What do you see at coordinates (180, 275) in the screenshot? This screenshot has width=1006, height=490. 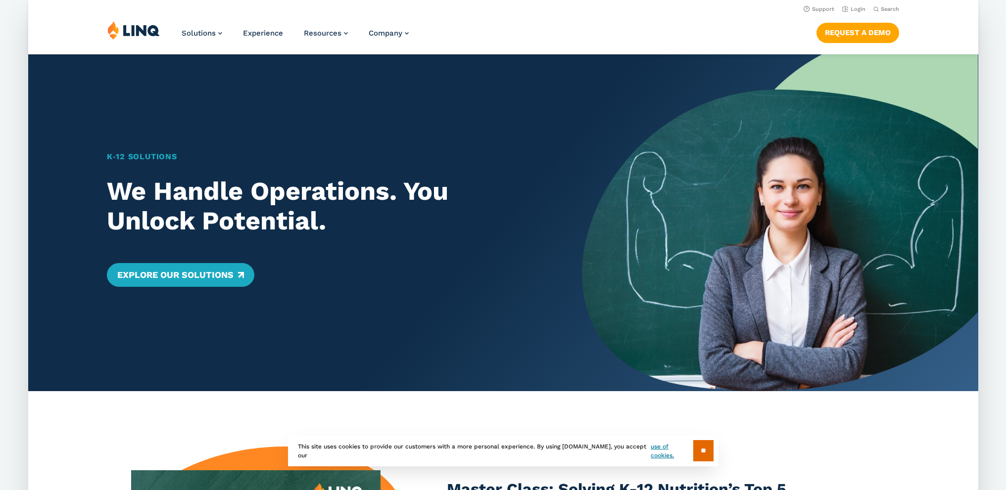 I see `a: Explore Our Solutions` at bounding box center [180, 275].